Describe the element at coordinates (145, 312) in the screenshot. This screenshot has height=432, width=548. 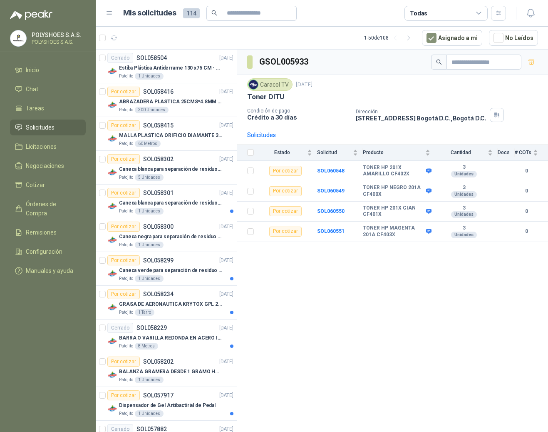
I see `div: 1 Tarro` at that location.